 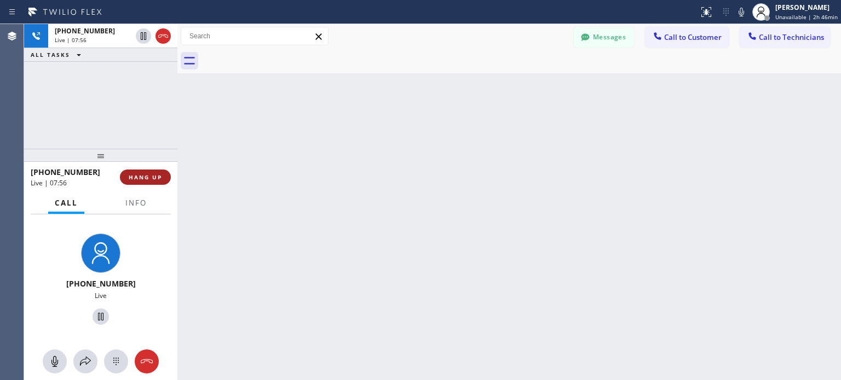 What do you see at coordinates (85, 362) in the screenshot?
I see `button: Open directory` at bounding box center [85, 362].